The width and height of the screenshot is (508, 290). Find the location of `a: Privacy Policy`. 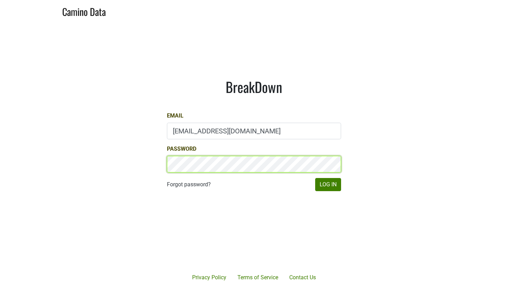

a: Privacy Policy is located at coordinates (209, 278).